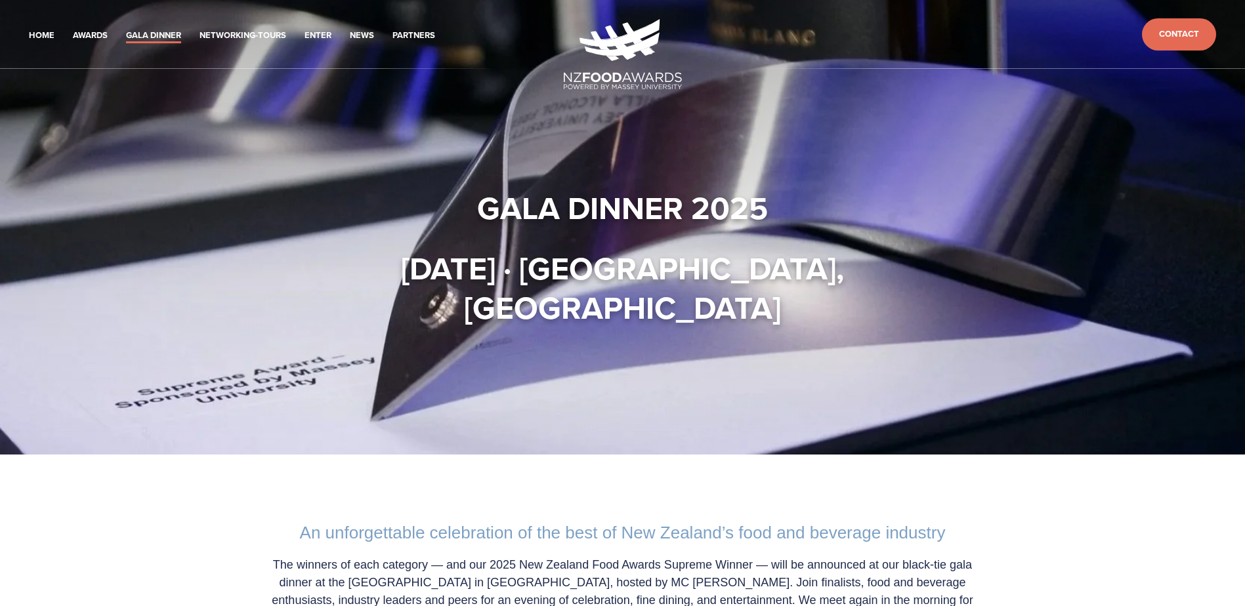  I want to click on a: Awards, so click(90, 35).